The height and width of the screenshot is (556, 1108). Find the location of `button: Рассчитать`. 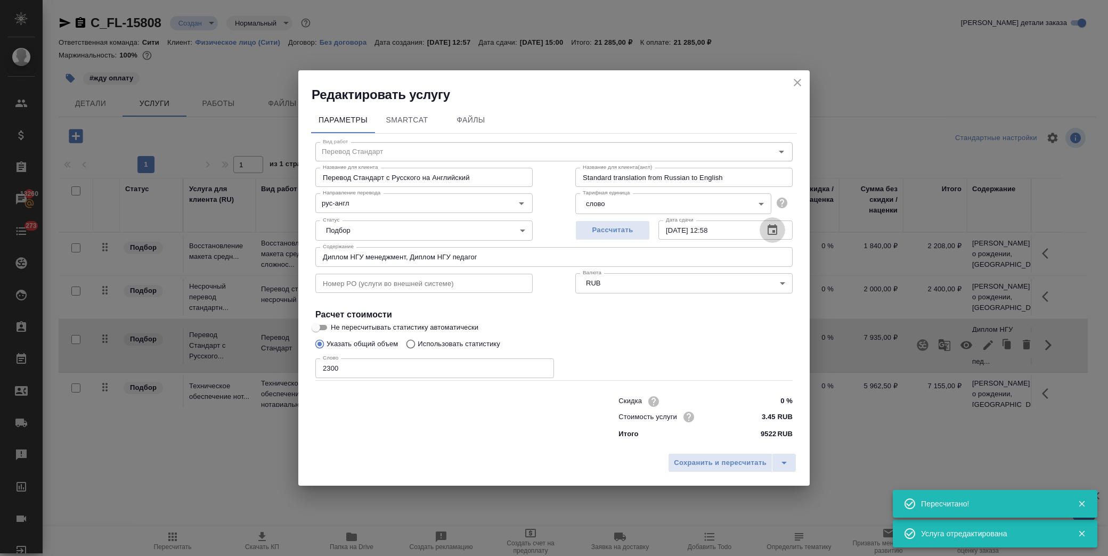

button: Рассчитать is located at coordinates (613, 230).